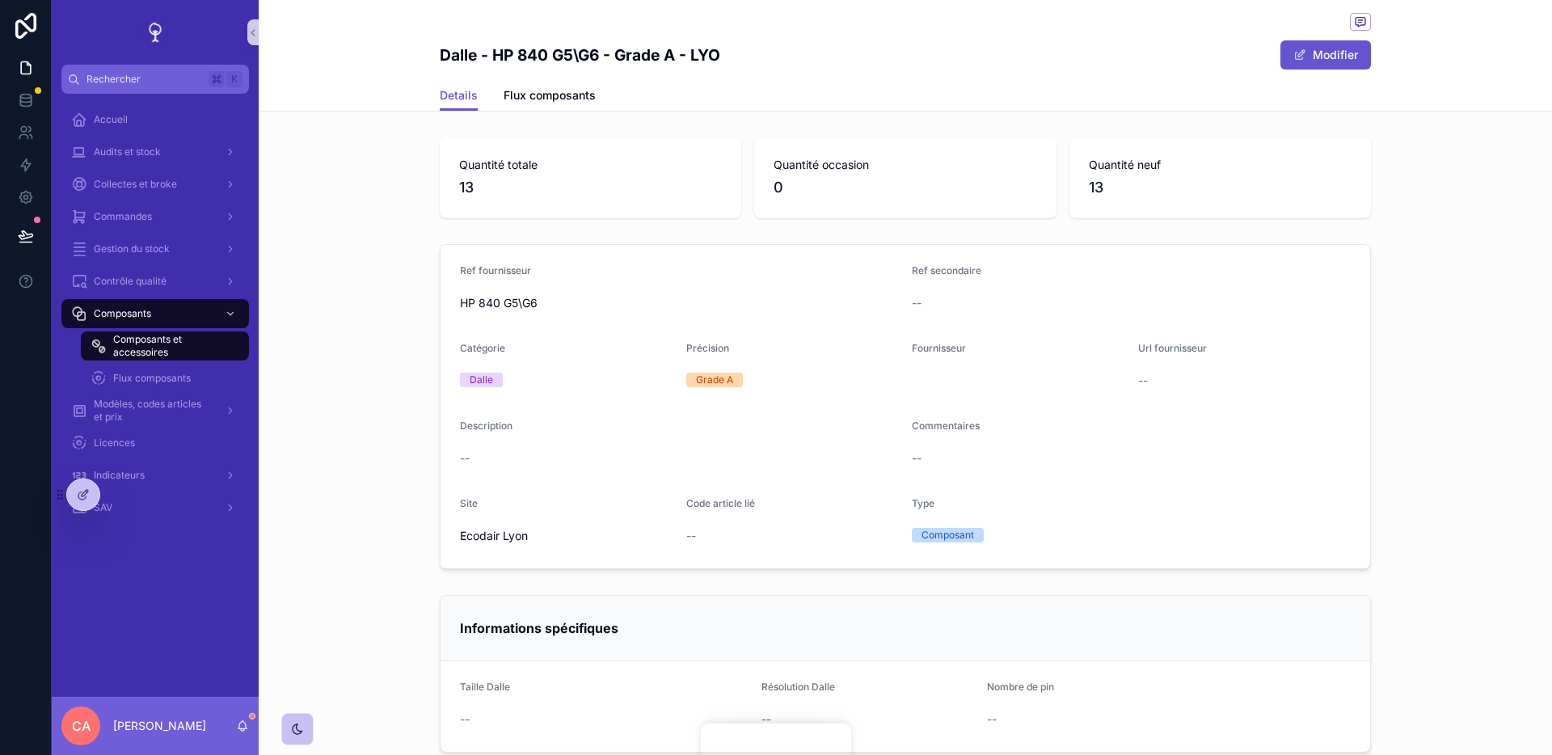  I want to click on div: scrollable content, so click(155, 318).